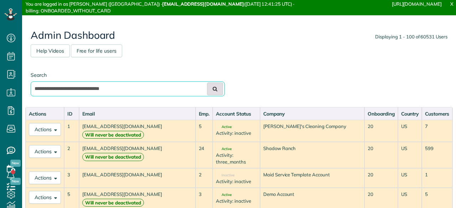 The image size is (456, 208). Describe the element at coordinates (239, 35) in the screenshot. I see `h2: Admin Dashboard` at that location.